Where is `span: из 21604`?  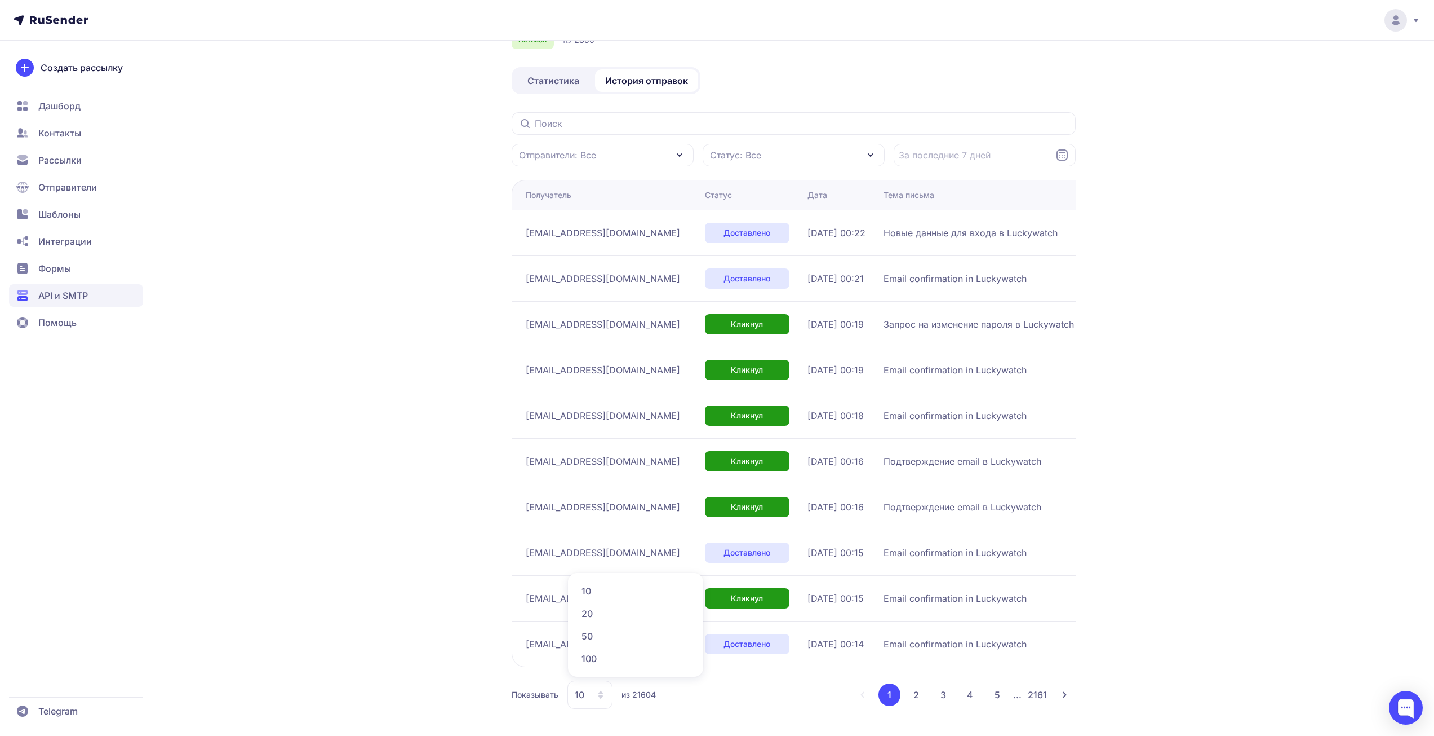 span: из 21604 is located at coordinates (639, 694).